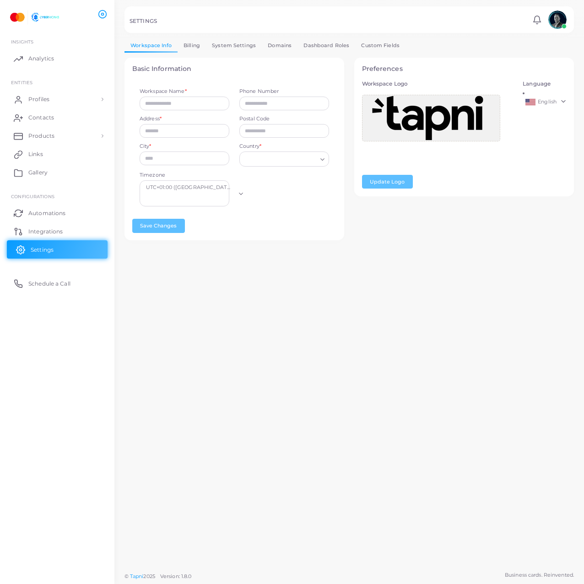 The width and height of the screenshot is (584, 584). Describe the element at coordinates (41, 59) in the screenshot. I see `span: Analytics` at that location.